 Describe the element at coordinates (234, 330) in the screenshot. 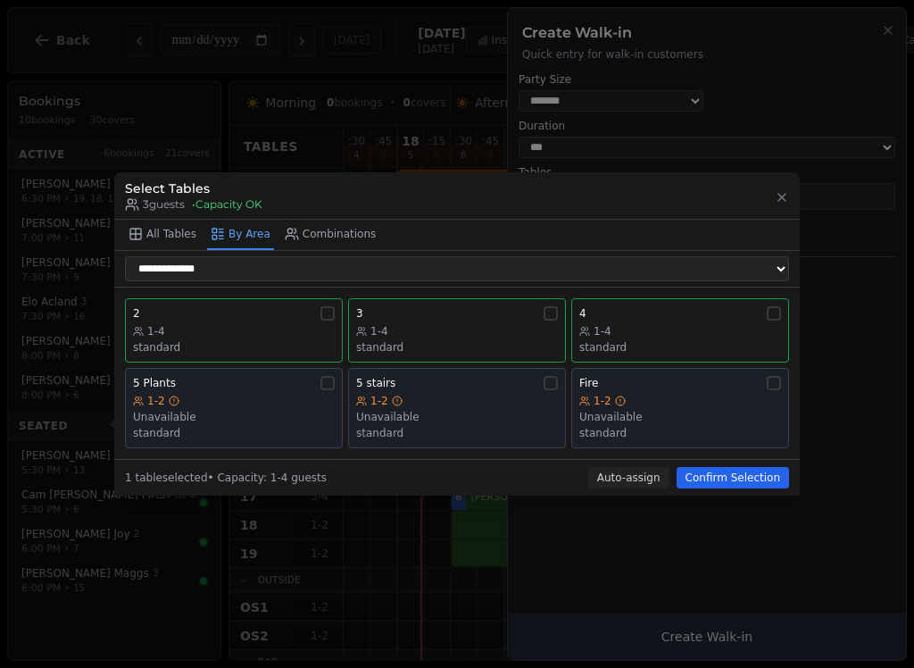

I see `button: 21-4standard` at that location.